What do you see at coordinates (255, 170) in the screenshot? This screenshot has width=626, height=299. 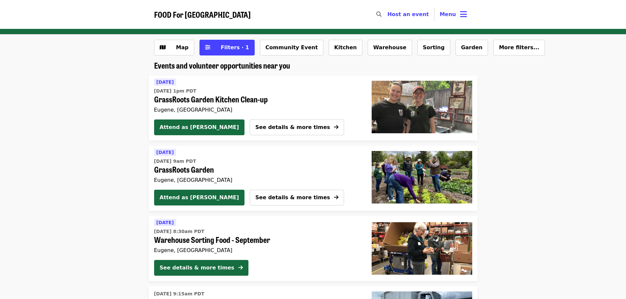 I see `span: GrassRoots Garden` at bounding box center [255, 170].